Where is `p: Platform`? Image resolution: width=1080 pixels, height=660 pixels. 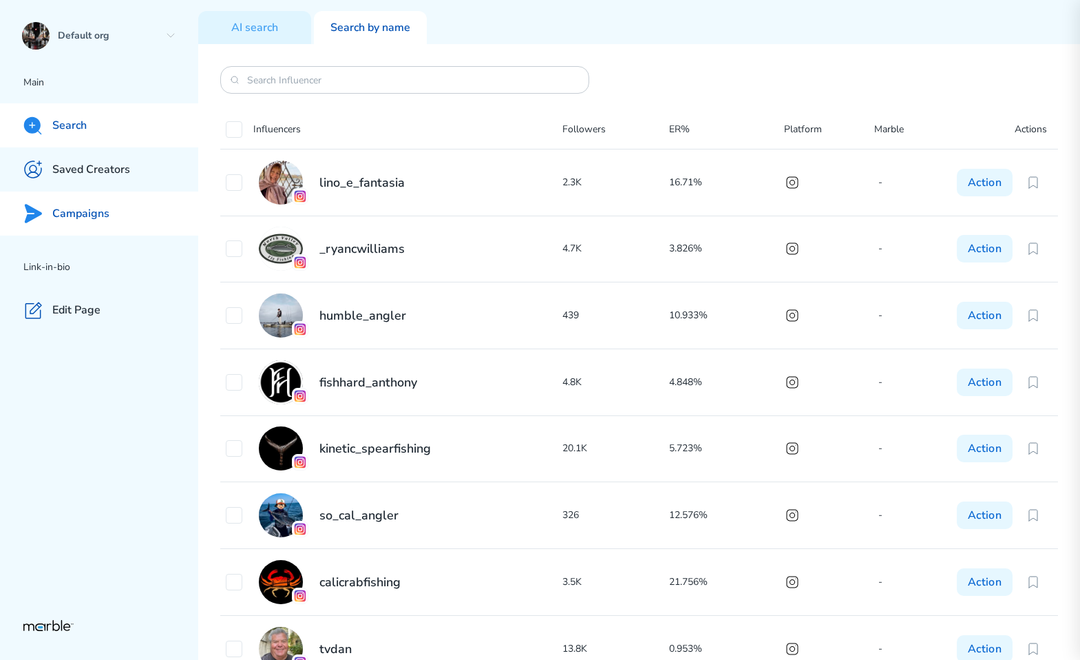
p: Platform is located at coordinates (829, 129).